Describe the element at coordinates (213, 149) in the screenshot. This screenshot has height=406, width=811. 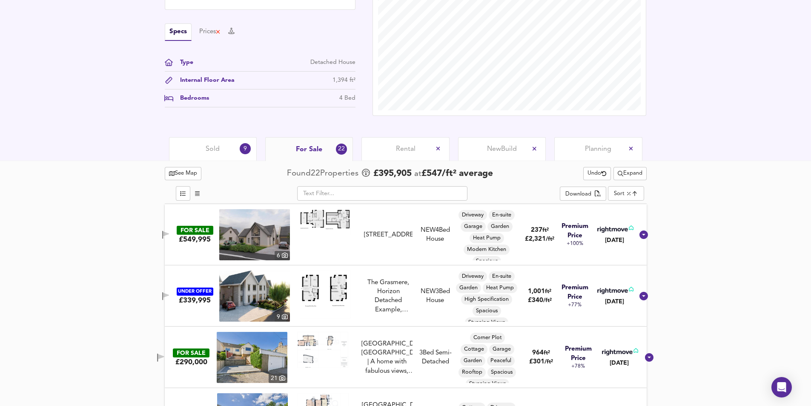
I see `span: Sold` at that location.